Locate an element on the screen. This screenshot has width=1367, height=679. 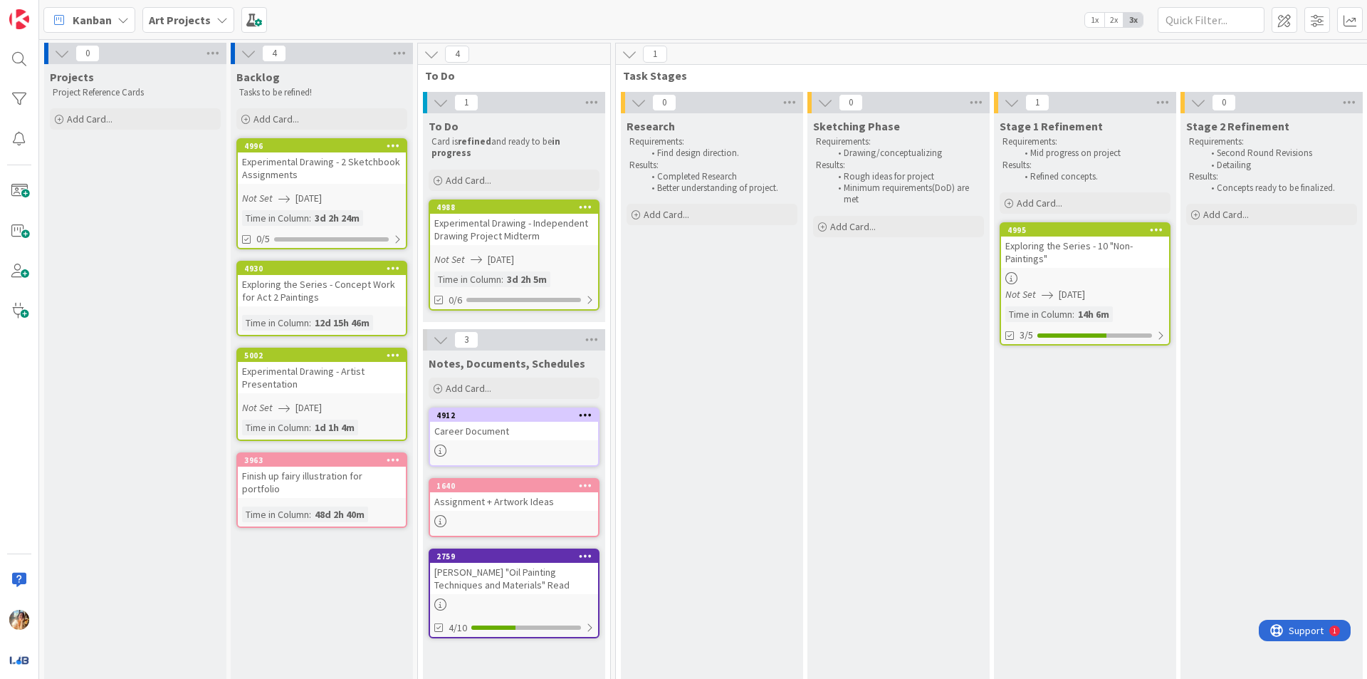
div: 2759 is located at coordinates (517, 556).